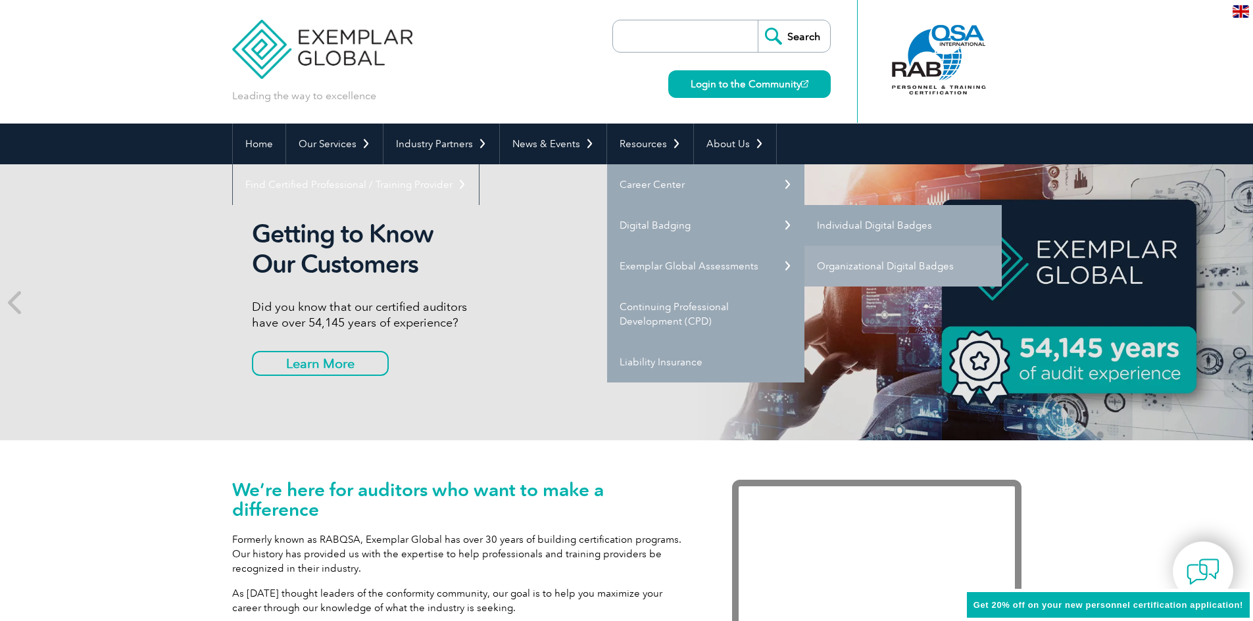 This screenshot has height=621, width=1253. I want to click on a: Industry Partners, so click(441, 144).